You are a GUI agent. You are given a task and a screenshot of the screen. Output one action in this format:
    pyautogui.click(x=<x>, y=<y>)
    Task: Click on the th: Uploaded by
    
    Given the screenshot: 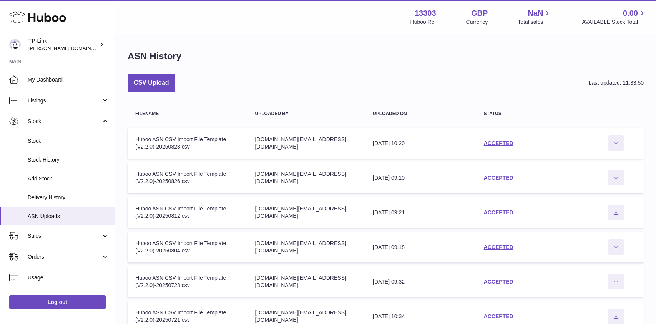 What is the action you would take?
    pyautogui.click(x=306, y=113)
    